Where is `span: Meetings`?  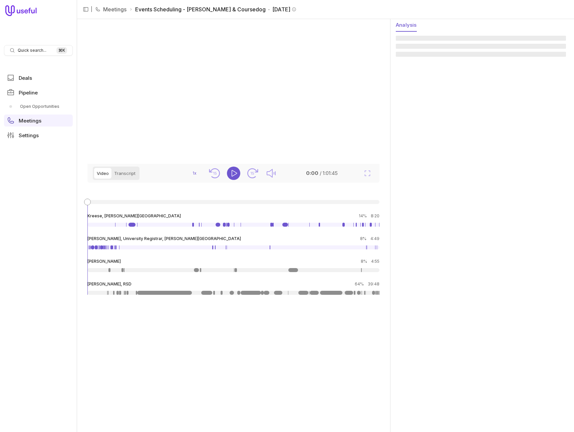 span: Meetings is located at coordinates (30, 121).